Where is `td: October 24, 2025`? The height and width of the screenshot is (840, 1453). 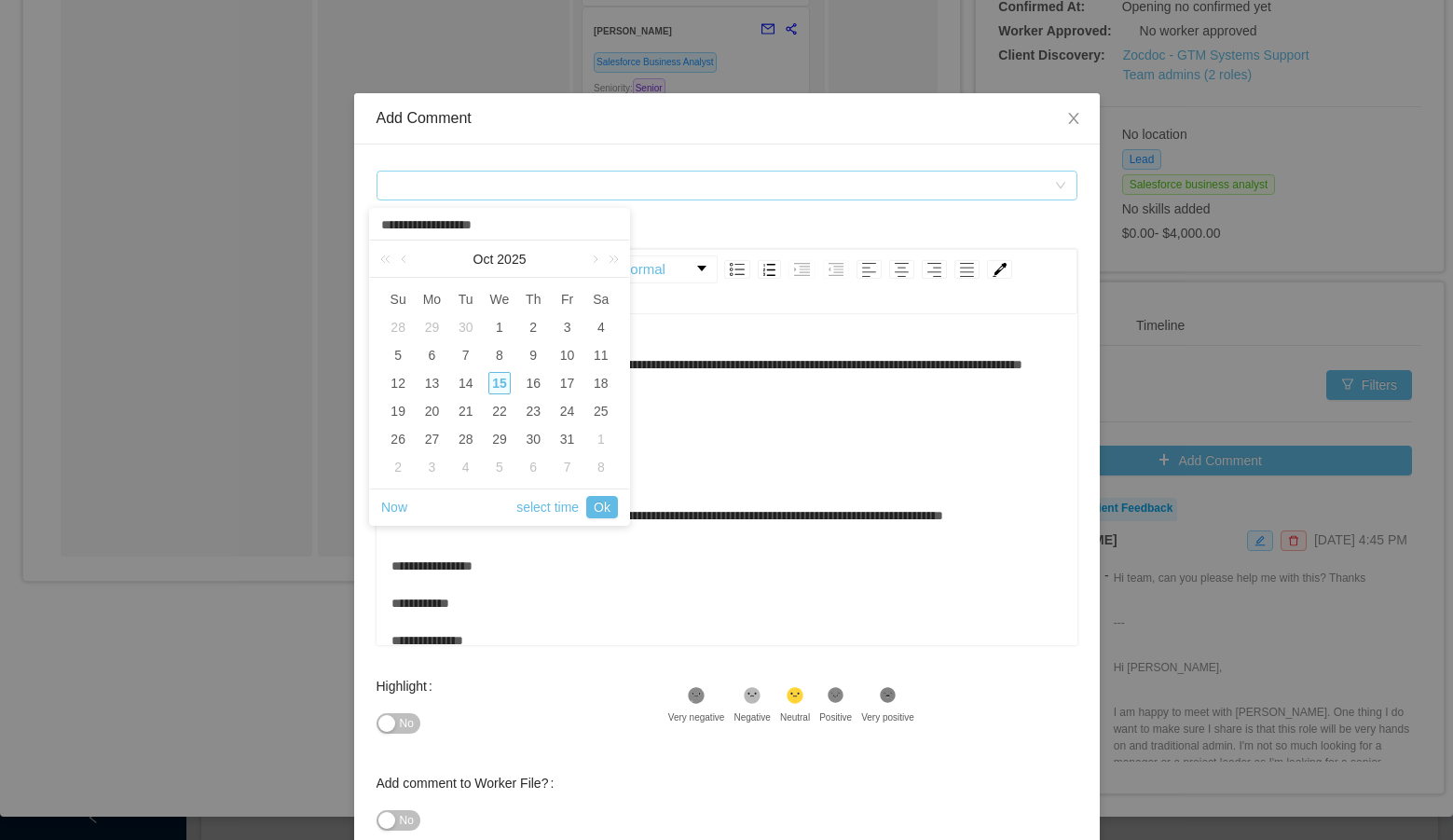 td: October 24, 2025 is located at coordinates (566, 411).